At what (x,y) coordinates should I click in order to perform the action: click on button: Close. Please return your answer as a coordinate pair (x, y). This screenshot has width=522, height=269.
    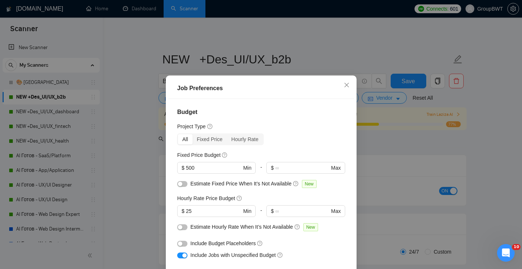
    Looking at the image, I should click on (346, 85).